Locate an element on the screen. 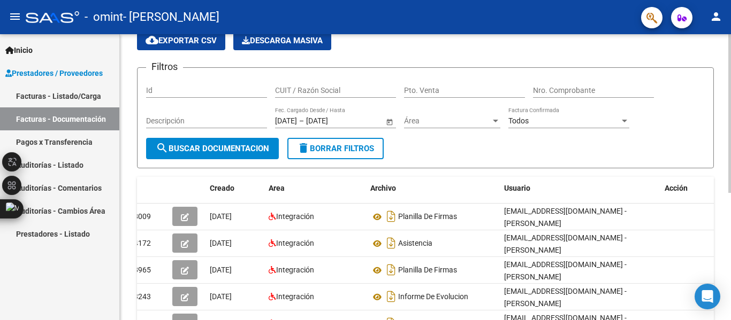 This screenshot has width=731, height=320. span: Archivo is located at coordinates (383, 188).